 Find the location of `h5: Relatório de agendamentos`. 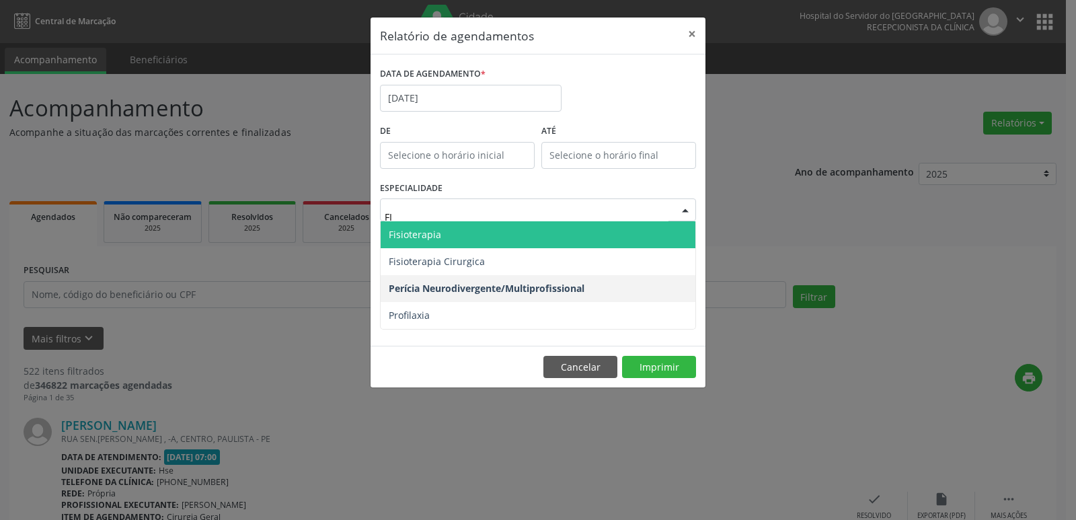

h5: Relatório de agendamentos is located at coordinates (457, 36).